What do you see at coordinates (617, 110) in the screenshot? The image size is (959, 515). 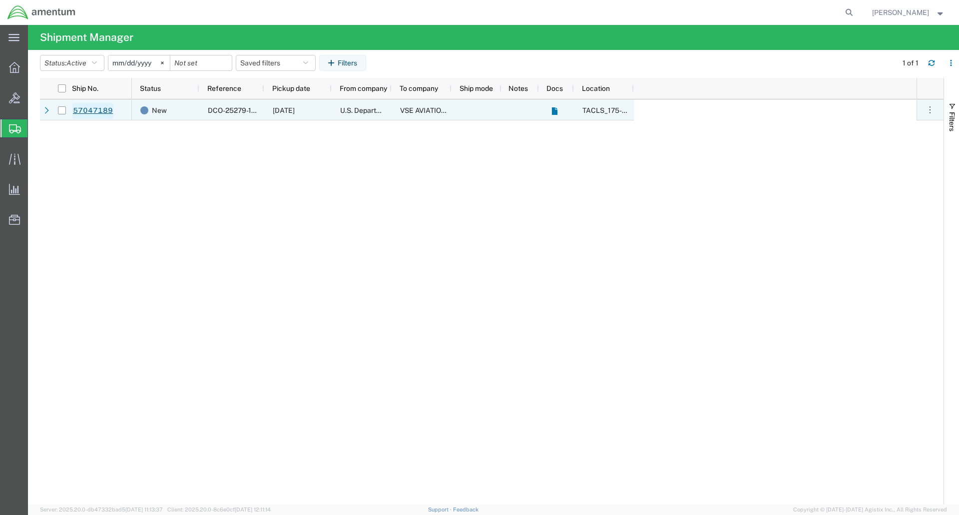 I see `span: TACLS_175-Ayase, JP` at bounding box center [617, 110].